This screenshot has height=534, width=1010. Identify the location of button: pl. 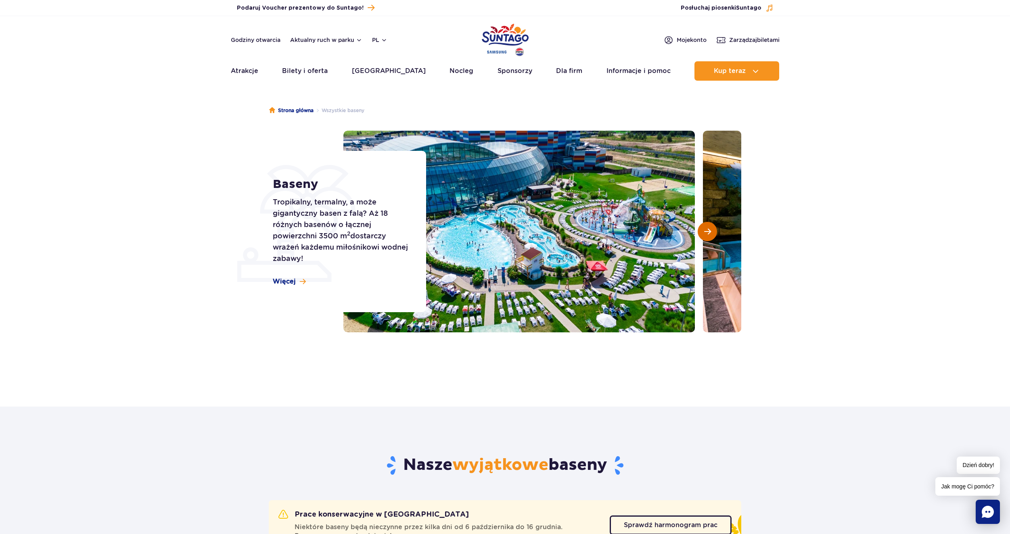
(380, 40).